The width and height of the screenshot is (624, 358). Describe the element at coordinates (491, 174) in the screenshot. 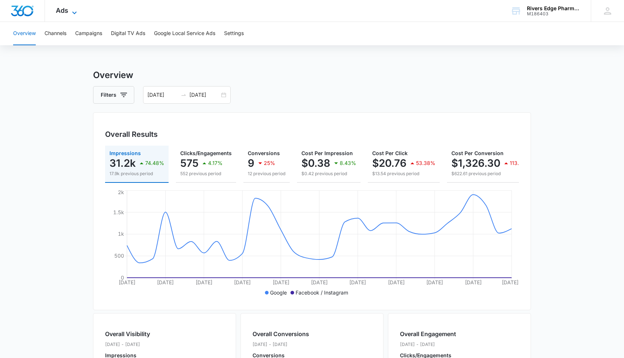

I see `p: $622.61 previous period` at that location.